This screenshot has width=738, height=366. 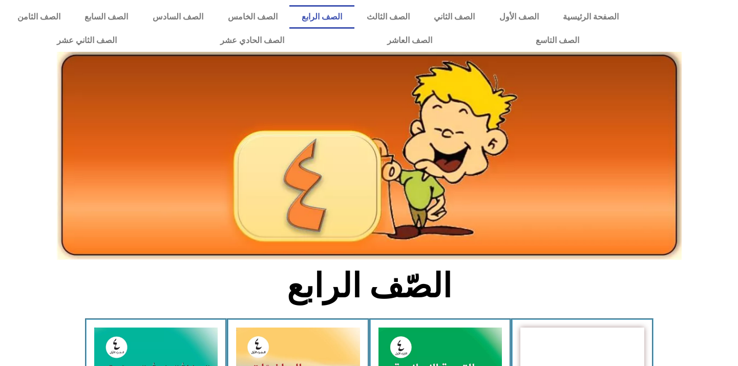 I want to click on h2: الصّف الرابع, so click(x=369, y=286).